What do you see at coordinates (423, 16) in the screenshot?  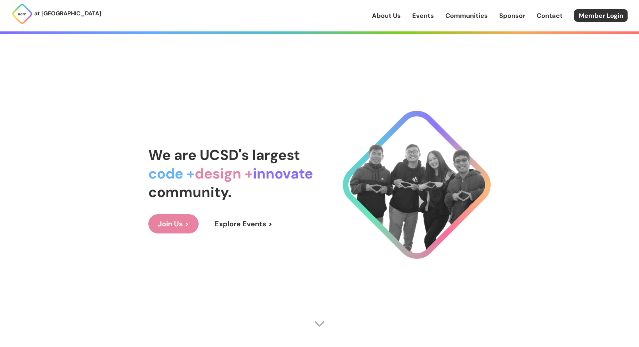 I see `a: Events` at bounding box center [423, 16].